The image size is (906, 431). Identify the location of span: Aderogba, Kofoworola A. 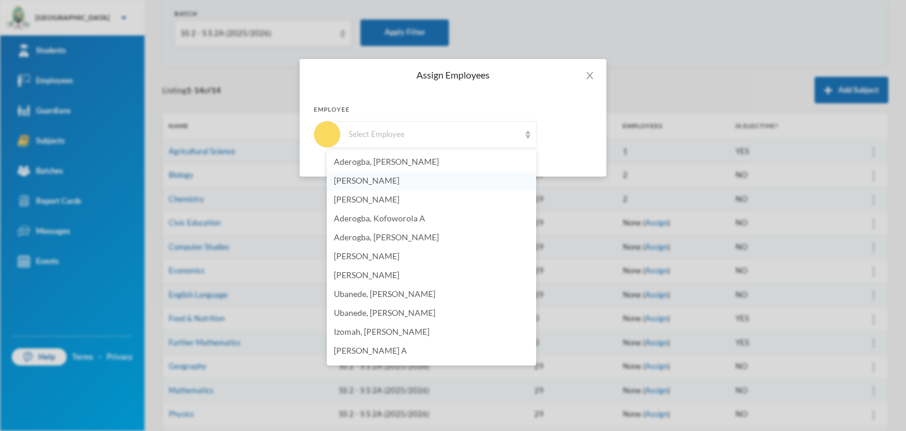
(379, 218).